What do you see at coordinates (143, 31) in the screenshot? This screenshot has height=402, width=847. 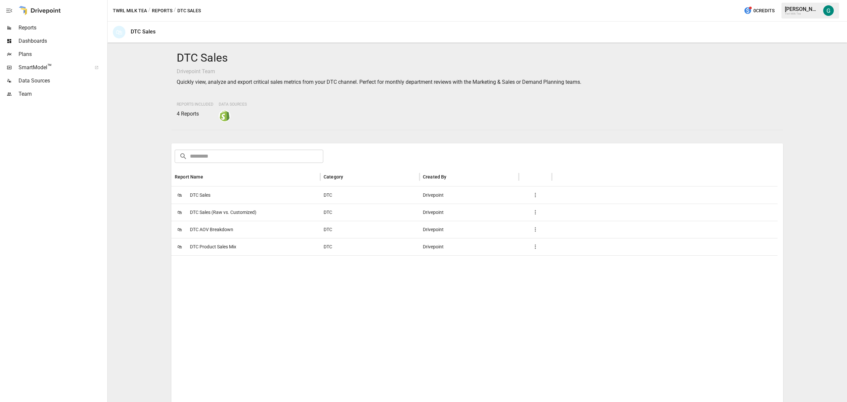 I see `div: DTC Sales` at bounding box center [143, 31].